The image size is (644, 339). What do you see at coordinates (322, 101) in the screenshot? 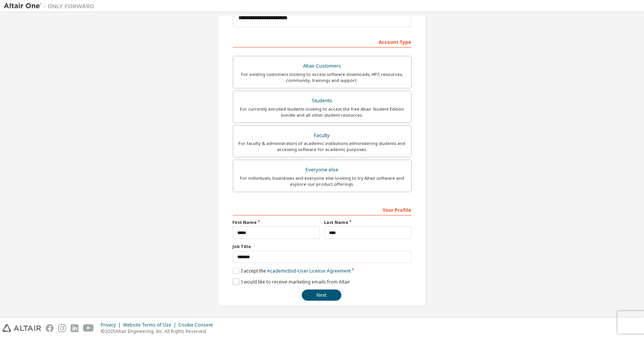
I see `div: Students` at bounding box center [322, 101].